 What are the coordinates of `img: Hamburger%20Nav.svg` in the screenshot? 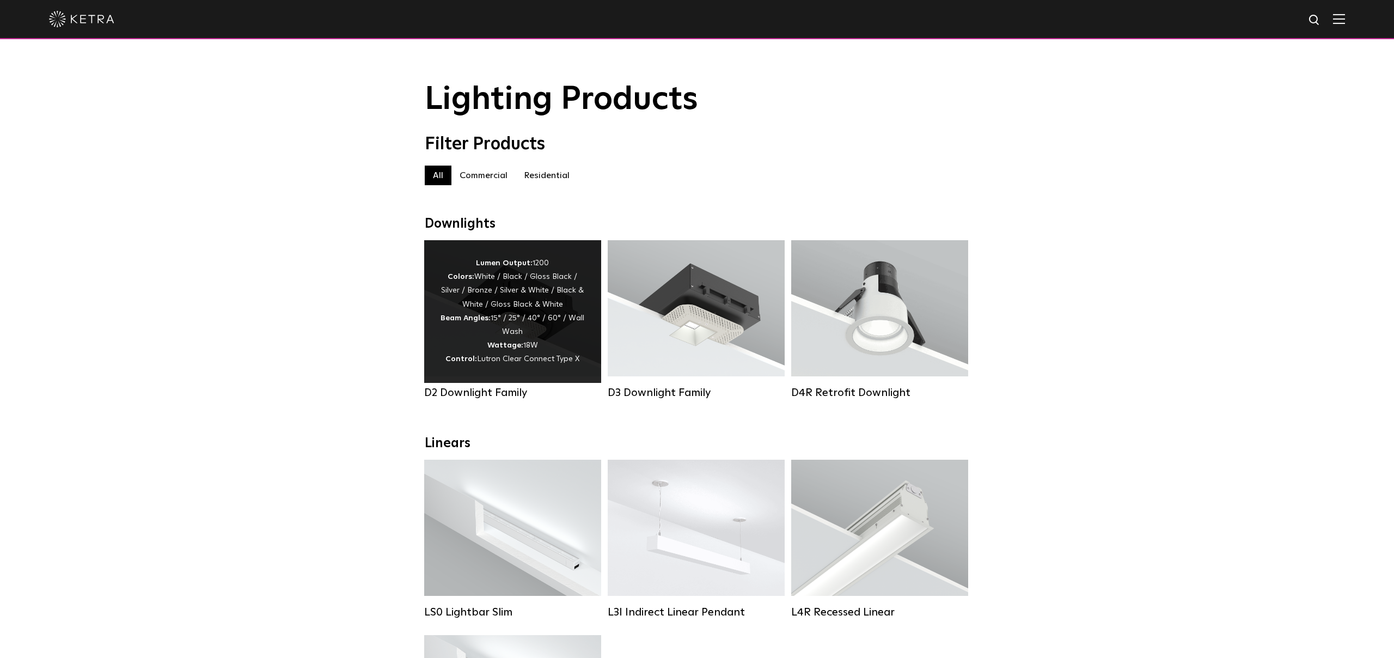 It's located at (1339, 19).